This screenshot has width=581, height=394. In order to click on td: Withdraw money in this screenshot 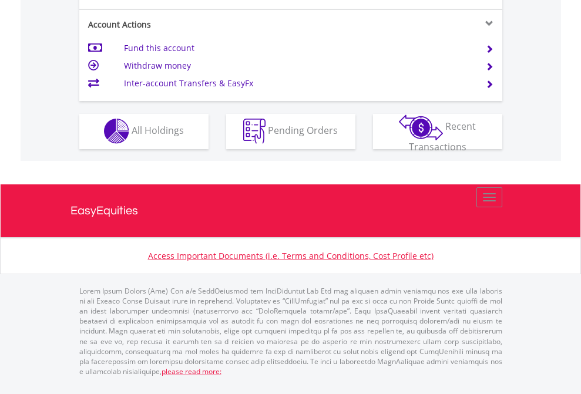, I will do `click(297, 66)`.